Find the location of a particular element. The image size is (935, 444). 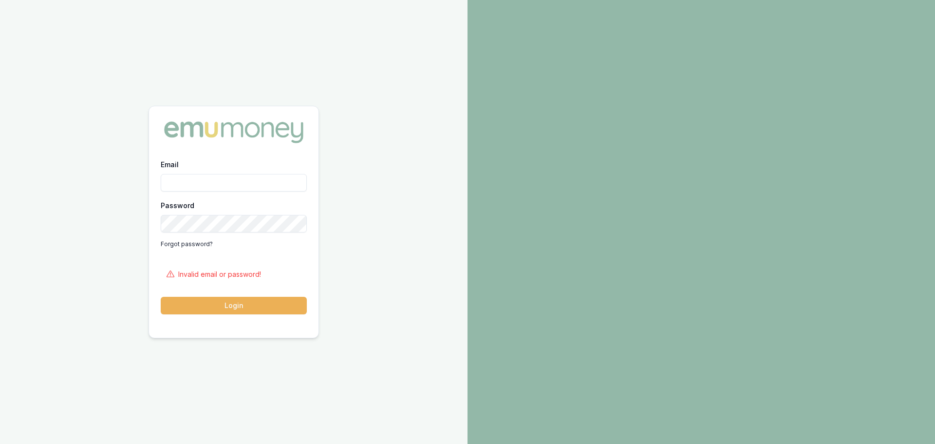

label: Email is located at coordinates (170, 164).